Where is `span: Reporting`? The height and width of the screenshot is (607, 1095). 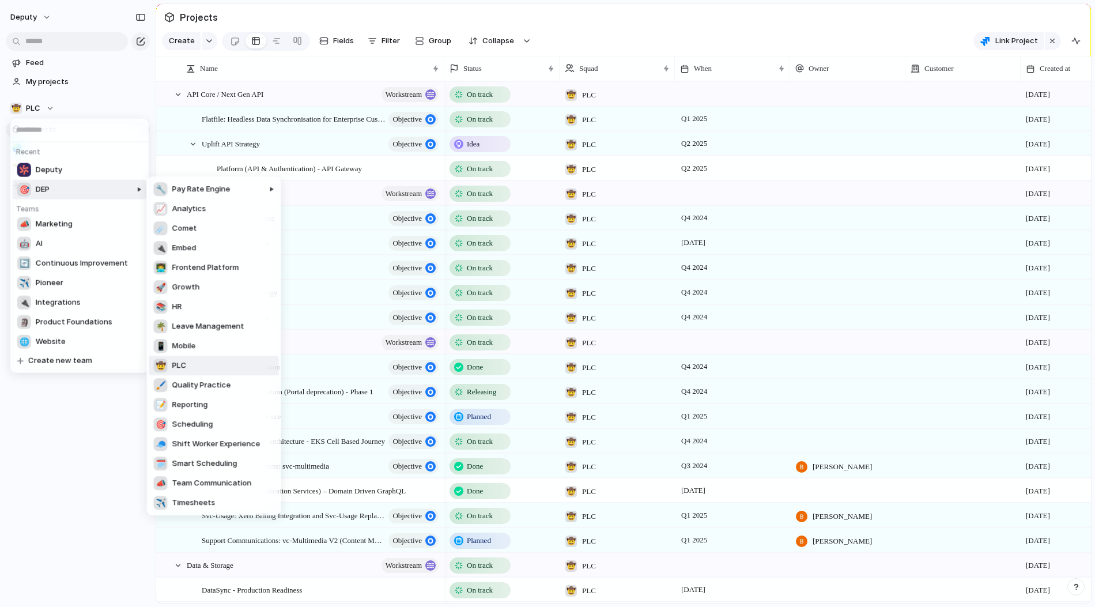 span: Reporting is located at coordinates (190, 405).